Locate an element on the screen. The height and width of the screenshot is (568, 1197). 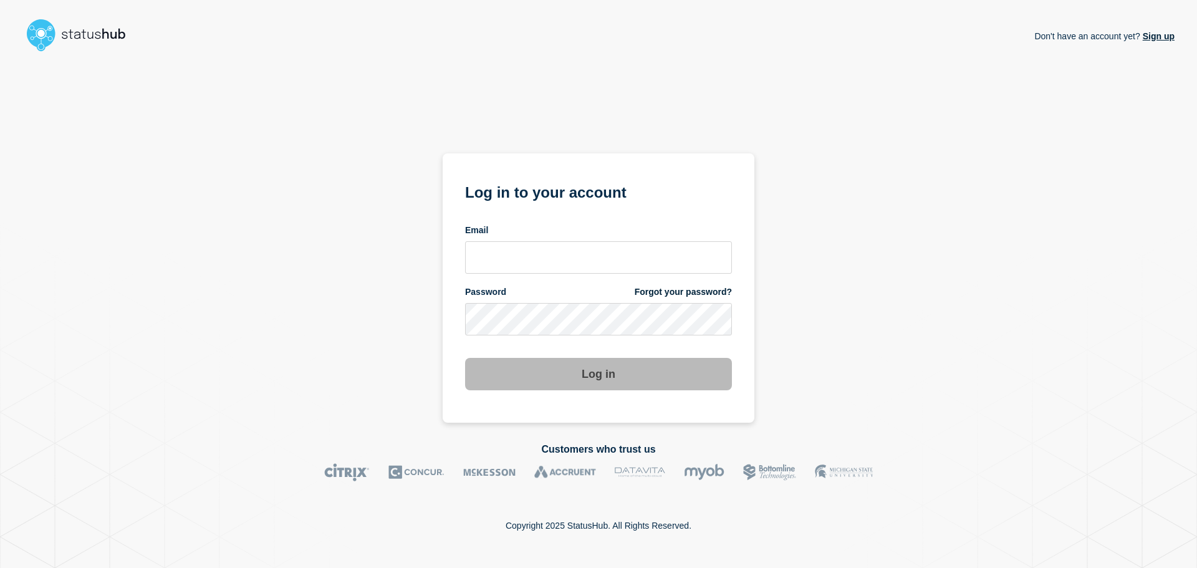
button: Log in is located at coordinates (598, 374).